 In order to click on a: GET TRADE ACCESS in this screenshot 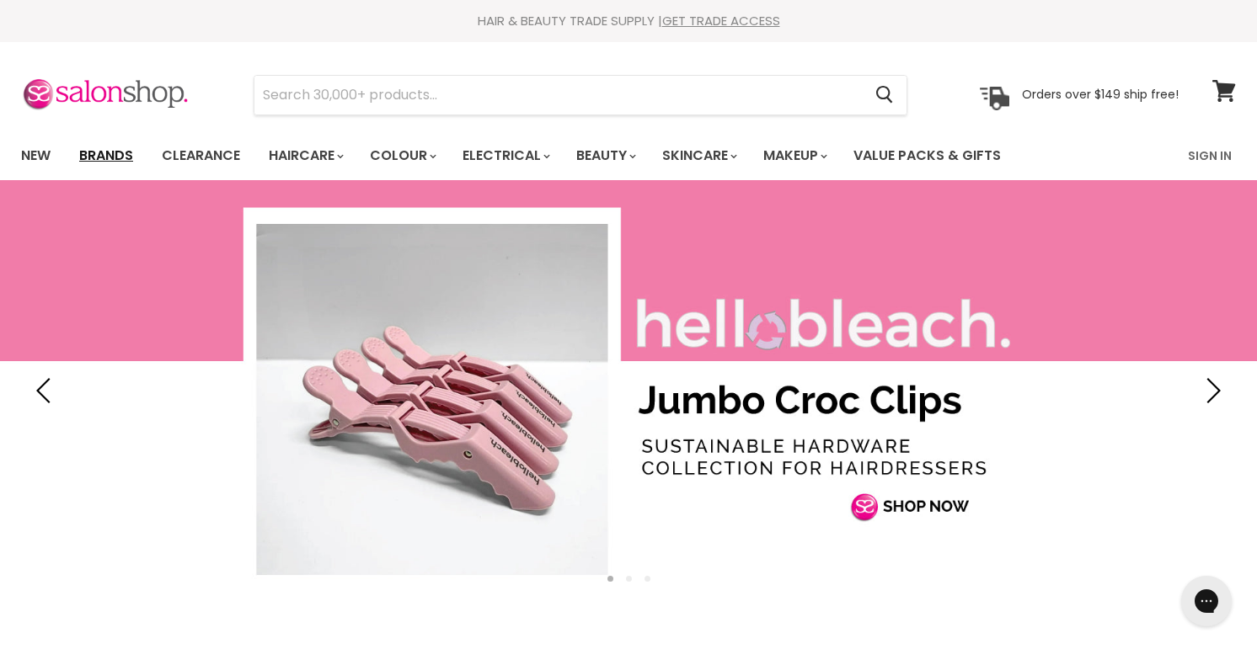, I will do `click(721, 20)`.